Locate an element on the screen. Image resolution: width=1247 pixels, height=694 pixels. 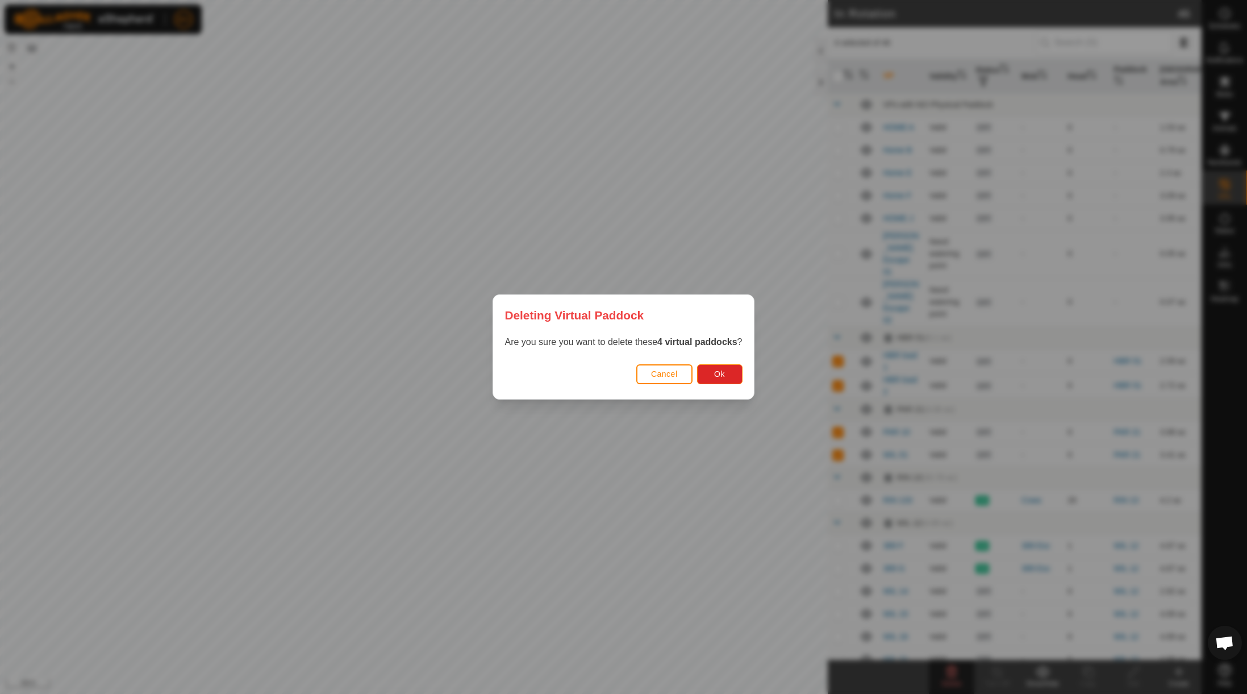
button: Cancel is located at coordinates (664, 374).